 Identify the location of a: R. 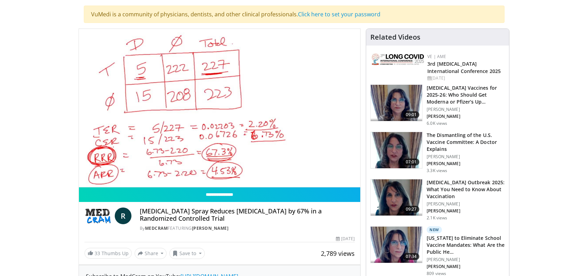
(123, 216).